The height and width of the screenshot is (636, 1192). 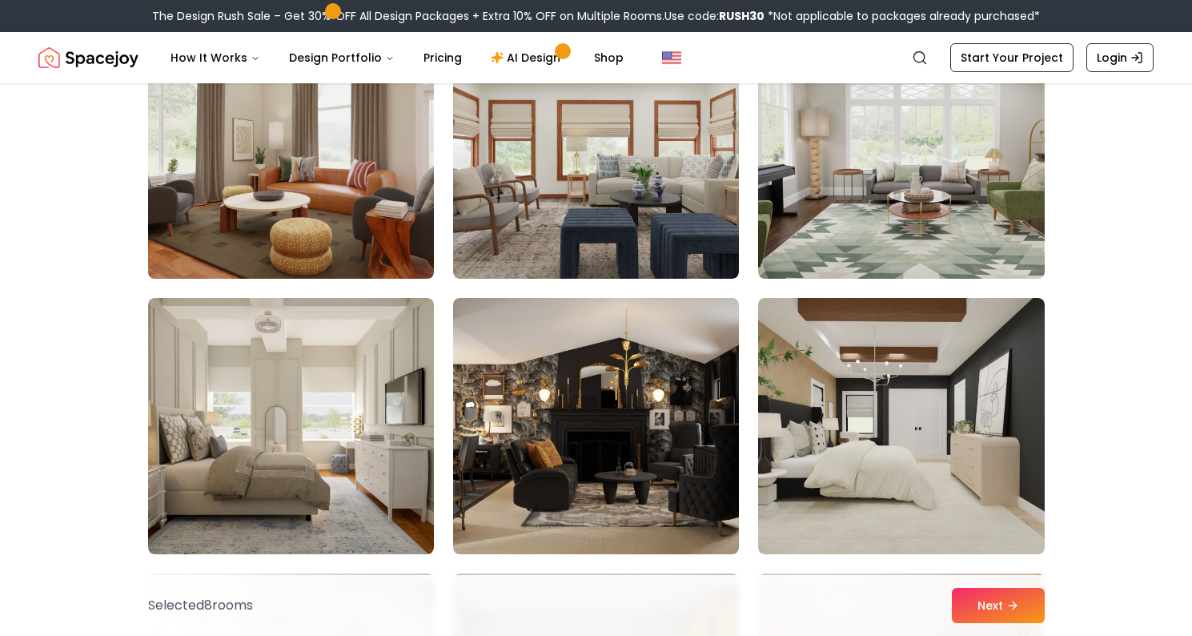 I want to click on a: Login, so click(x=1120, y=58).